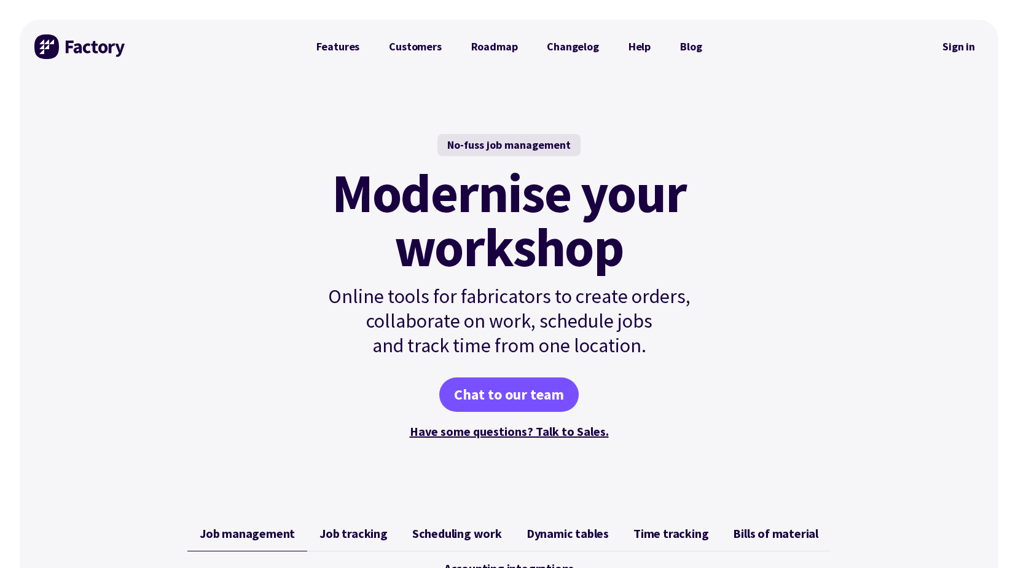 The width and height of the screenshot is (1018, 568). I want to click on nav: Secondary Navigation, so click(959, 47).